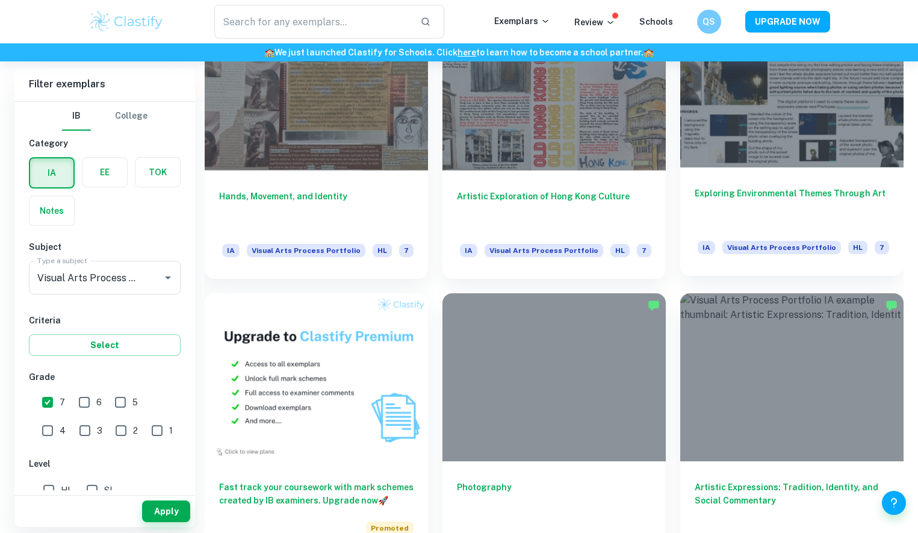 Image resolution: width=918 pixels, height=533 pixels. What do you see at coordinates (709, 22) in the screenshot?
I see `h6: QS` at bounding box center [709, 22].